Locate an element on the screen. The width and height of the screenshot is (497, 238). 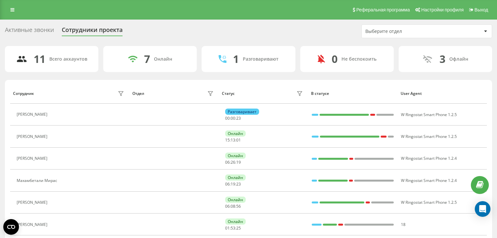
span: 56 is located at coordinates (238, 206).